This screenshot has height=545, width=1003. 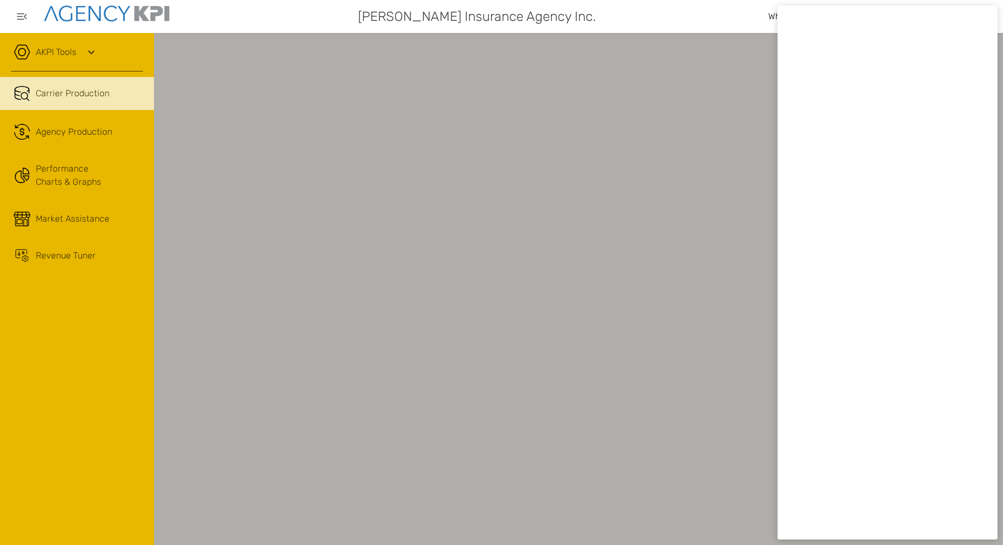 I want to click on a: AKPI Tools, so click(x=56, y=52).